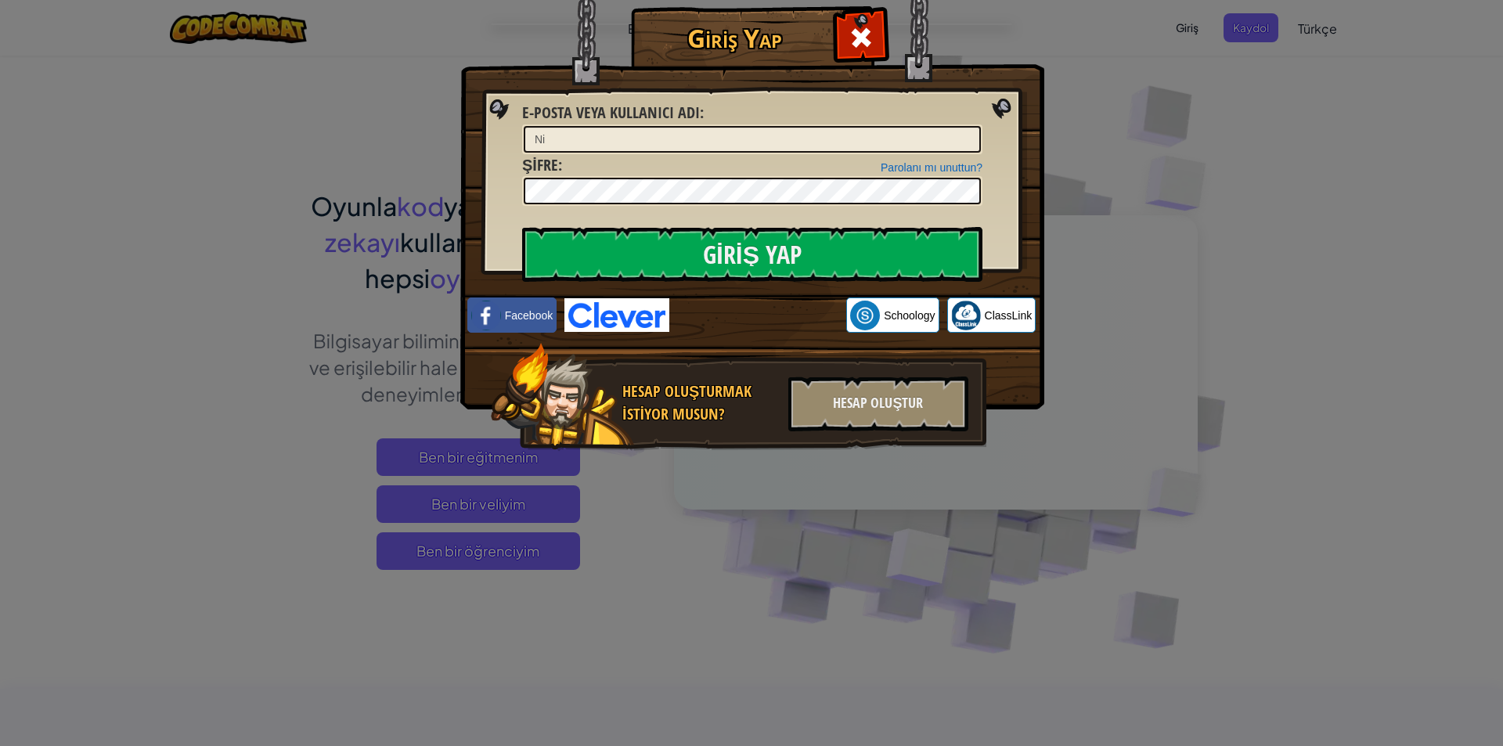 The width and height of the screenshot is (1503, 746). I want to click on div: Hesap oluşturmak istiyor musun?, so click(701, 402).